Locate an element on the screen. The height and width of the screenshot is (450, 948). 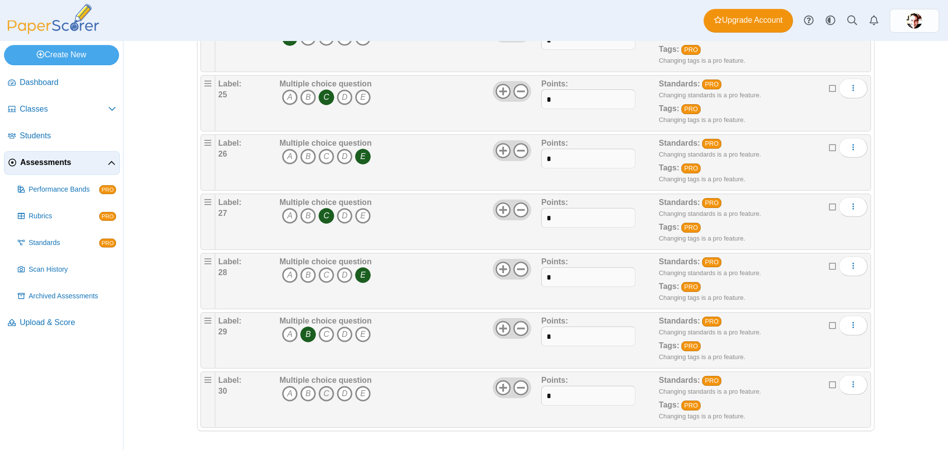
a: Assessments is located at coordinates (62, 163).